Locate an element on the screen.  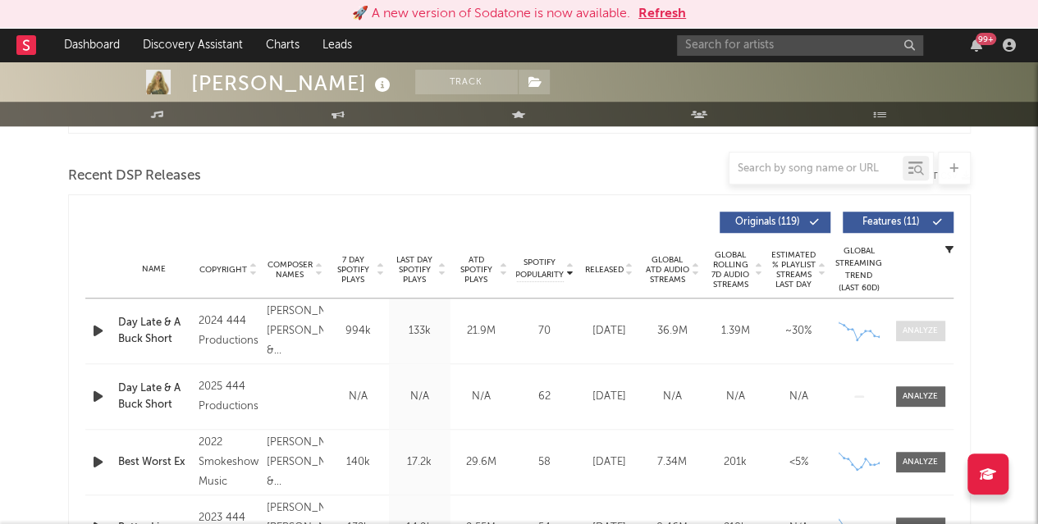
div: 99 + is located at coordinates (985, 39).